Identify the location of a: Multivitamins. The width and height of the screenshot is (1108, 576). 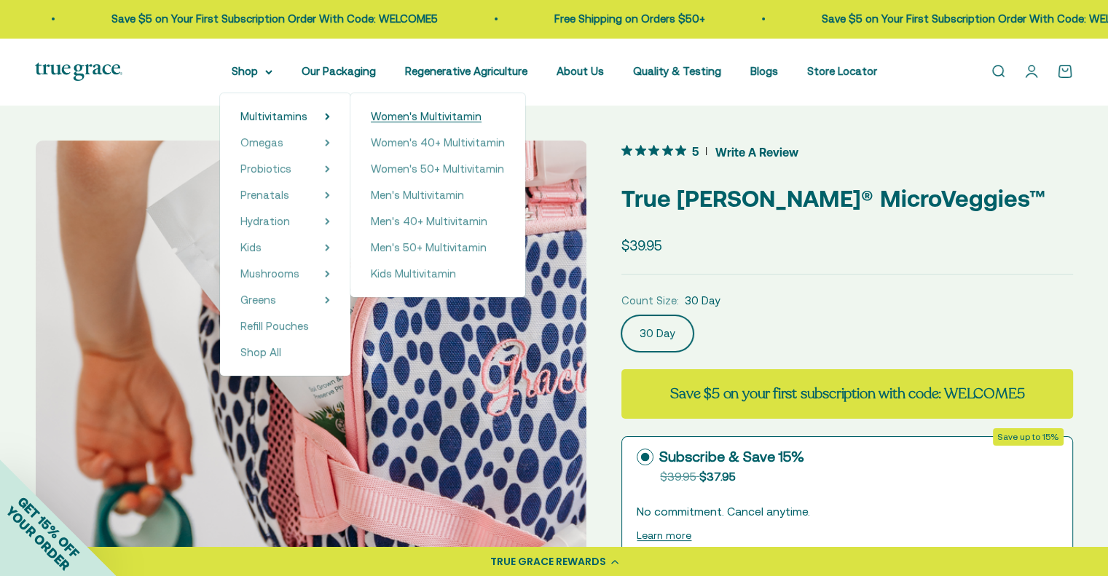
(274, 117).